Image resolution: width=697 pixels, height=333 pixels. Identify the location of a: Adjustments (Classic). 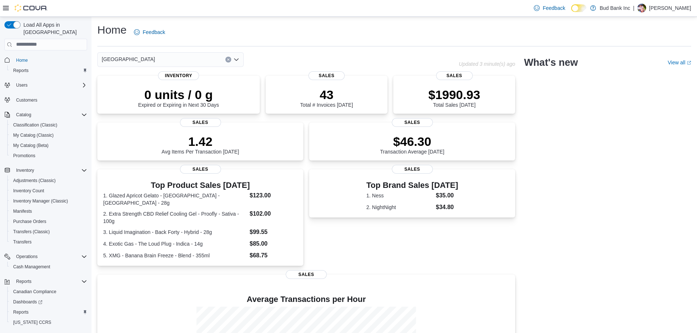
(34, 181).